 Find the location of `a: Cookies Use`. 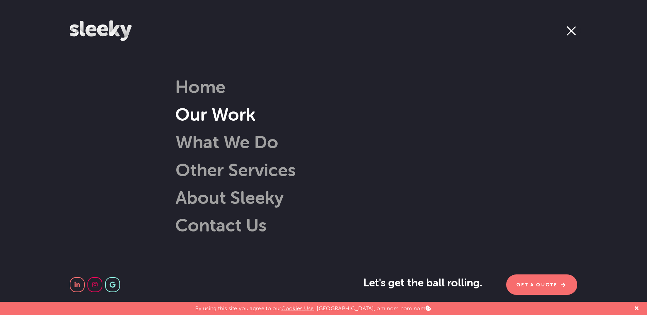

a: Cookies Use is located at coordinates (298, 308).